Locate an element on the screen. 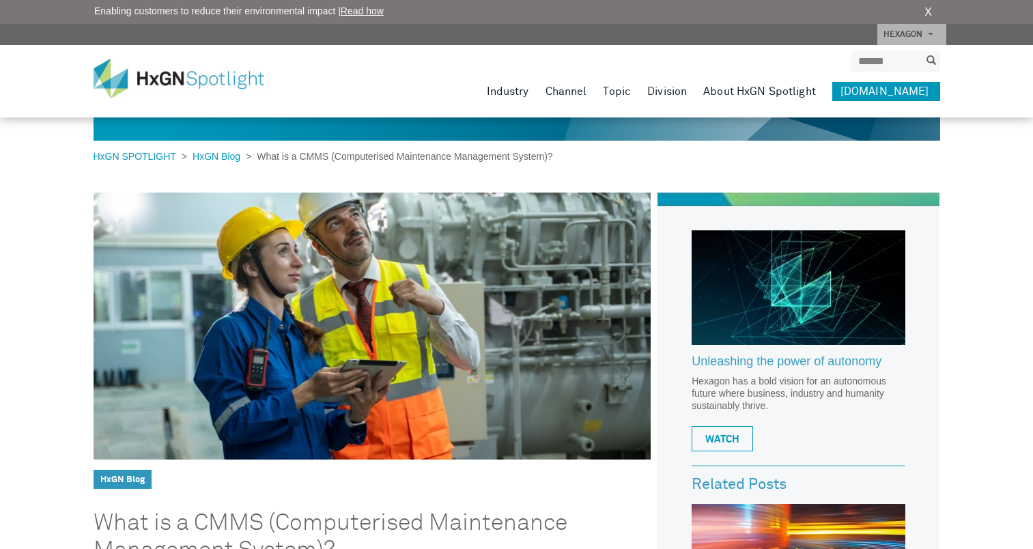 The width and height of the screenshot is (1033, 549). span: What is a CMMS (Computerised Maintenance Management System)? is located at coordinates (402, 156).